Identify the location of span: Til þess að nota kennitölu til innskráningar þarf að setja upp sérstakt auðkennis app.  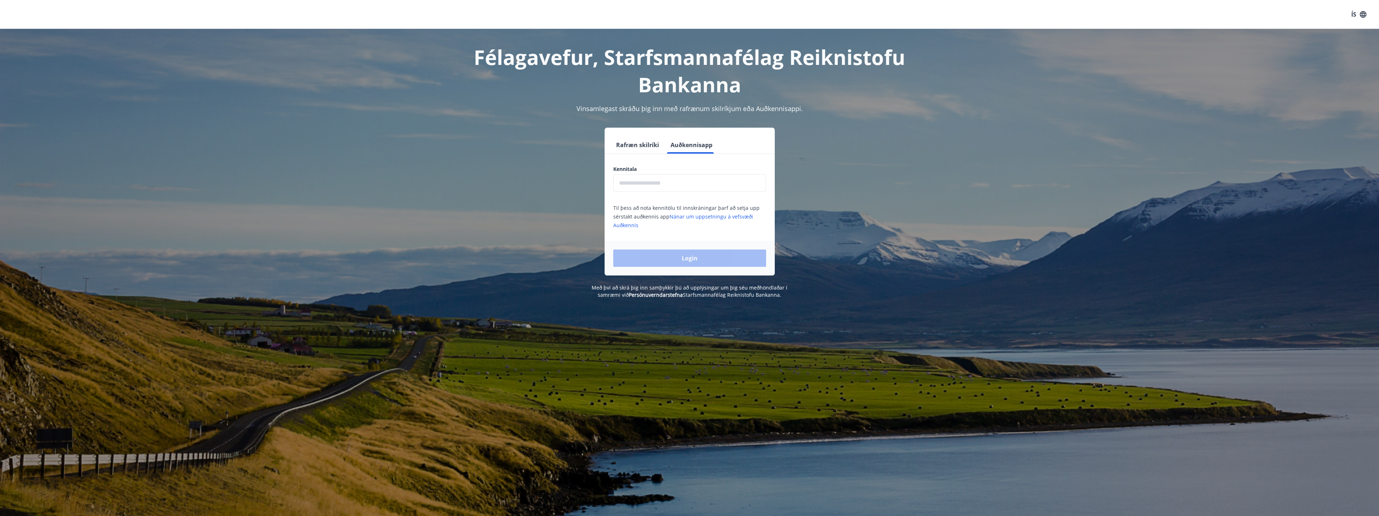
(686, 216).